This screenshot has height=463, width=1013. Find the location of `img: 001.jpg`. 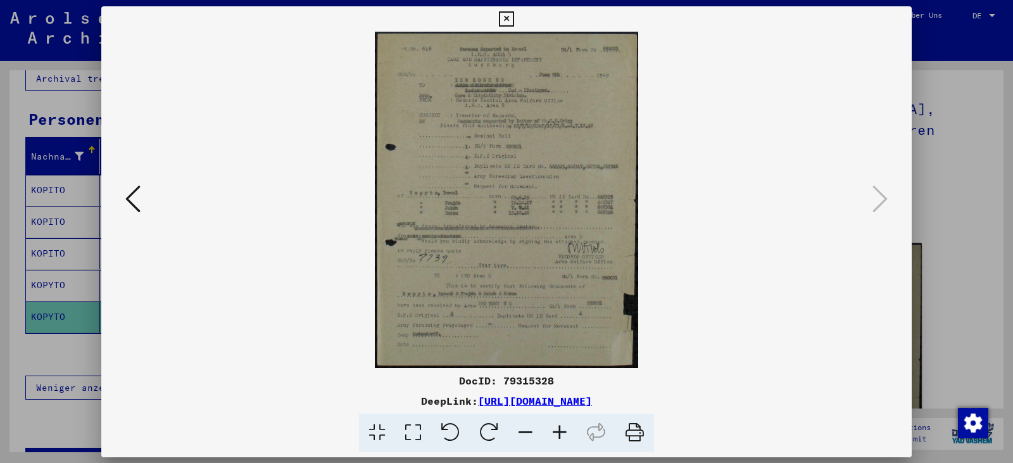

img: 001.jpg is located at coordinates (507, 199).